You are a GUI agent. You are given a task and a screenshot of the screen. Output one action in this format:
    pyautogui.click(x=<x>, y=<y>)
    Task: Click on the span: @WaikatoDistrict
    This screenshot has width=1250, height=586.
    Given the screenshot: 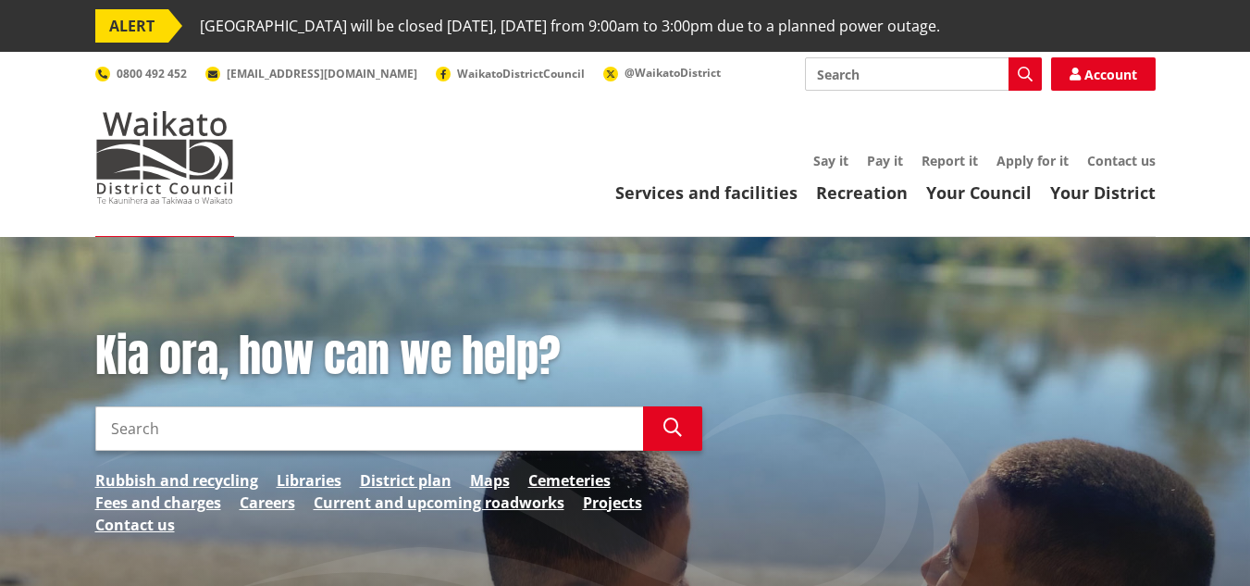 What is the action you would take?
    pyautogui.click(x=673, y=72)
    